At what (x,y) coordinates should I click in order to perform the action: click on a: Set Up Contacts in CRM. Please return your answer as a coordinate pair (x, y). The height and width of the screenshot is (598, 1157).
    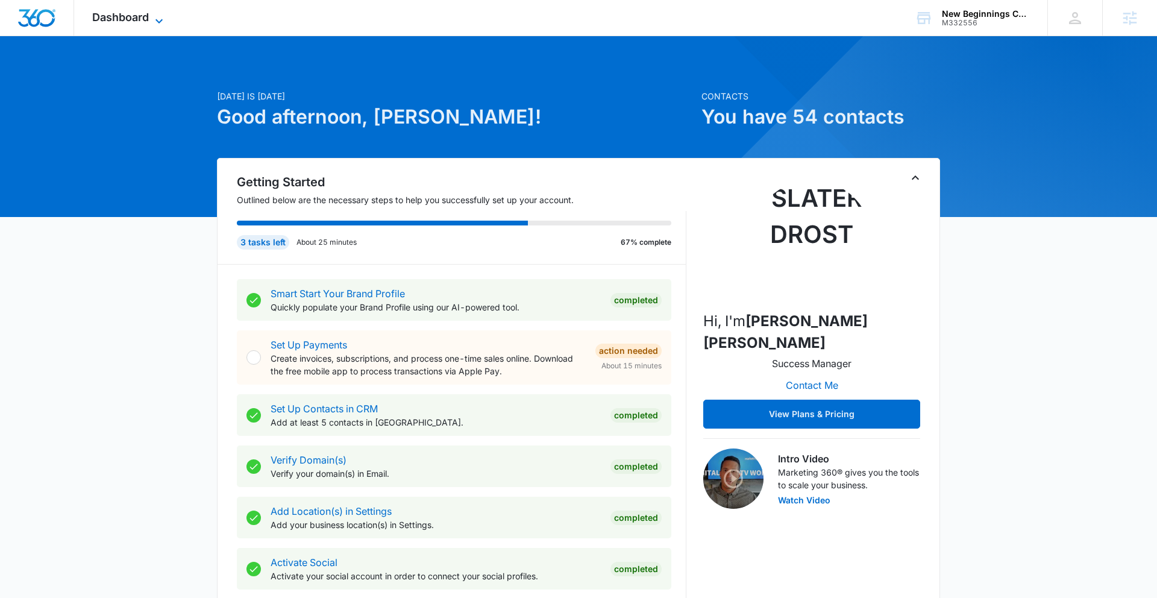
    Looking at the image, I should click on (324, 408).